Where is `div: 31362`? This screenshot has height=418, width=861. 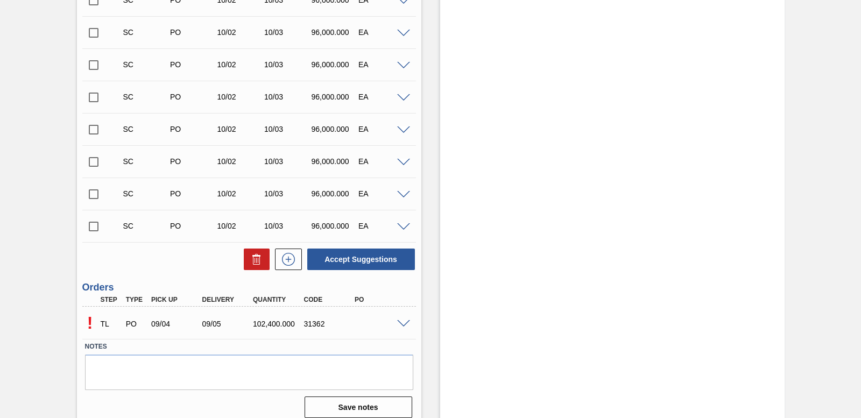 div: 31362 is located at coordinates (329, 324).